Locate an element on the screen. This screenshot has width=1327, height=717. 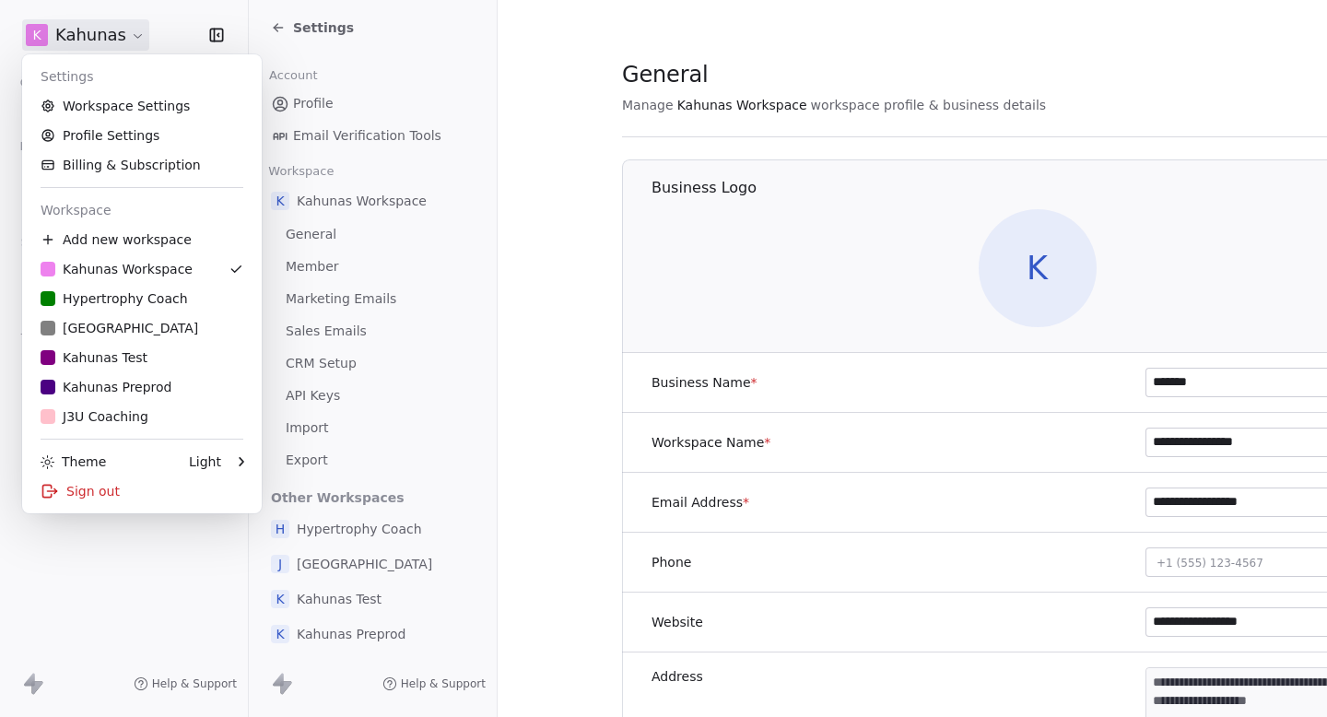
a: Profile Settings is located at coordinates (142, 135).